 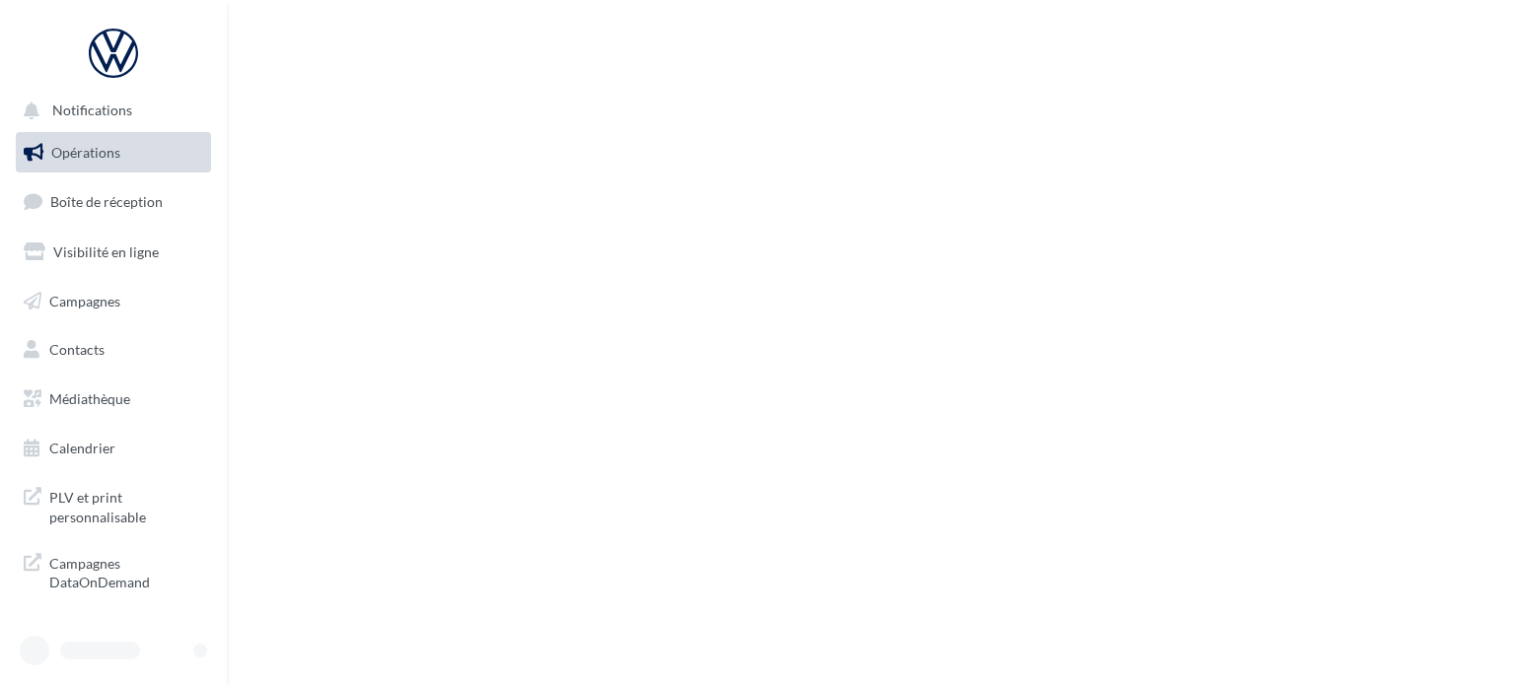 I want to click on span: Calendrier, so click(x=82, y=448).